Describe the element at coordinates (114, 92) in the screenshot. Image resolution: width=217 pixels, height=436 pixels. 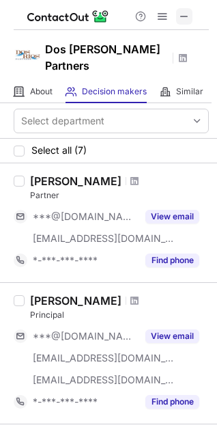
I see `span: Decision makers` at that location.